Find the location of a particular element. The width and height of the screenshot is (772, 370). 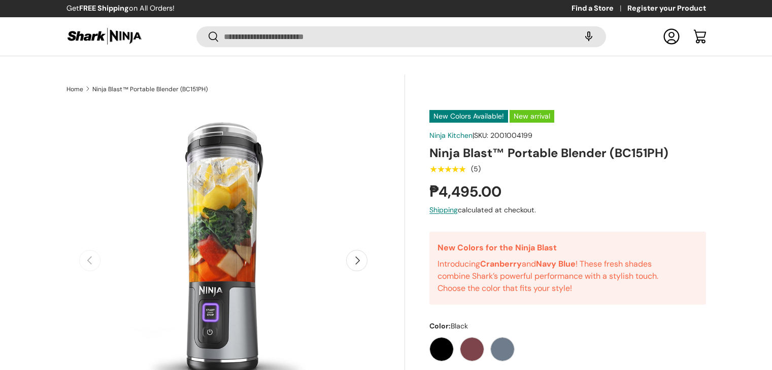

span: New arrival is located at coordinates (532, 116).